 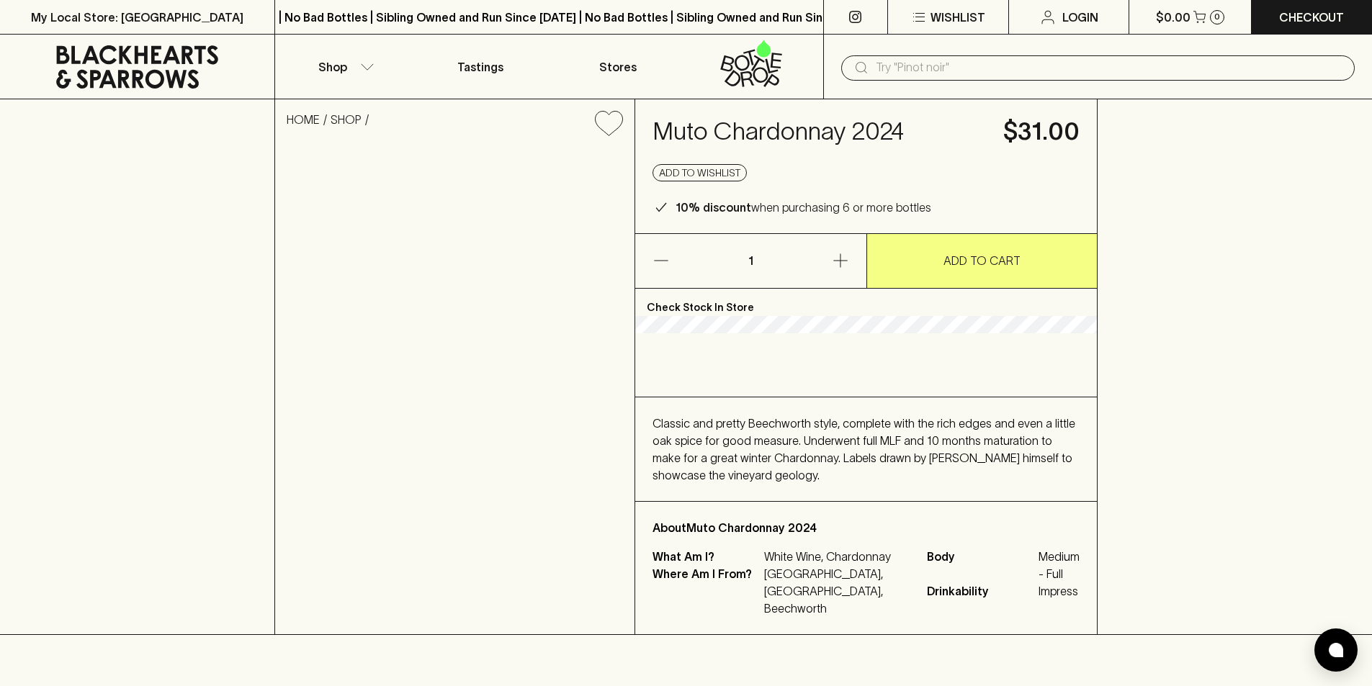 What do you see at coordinates (346, 120) in the screenshot?
I see `a: SHOP` at bounding box center [346, 120].